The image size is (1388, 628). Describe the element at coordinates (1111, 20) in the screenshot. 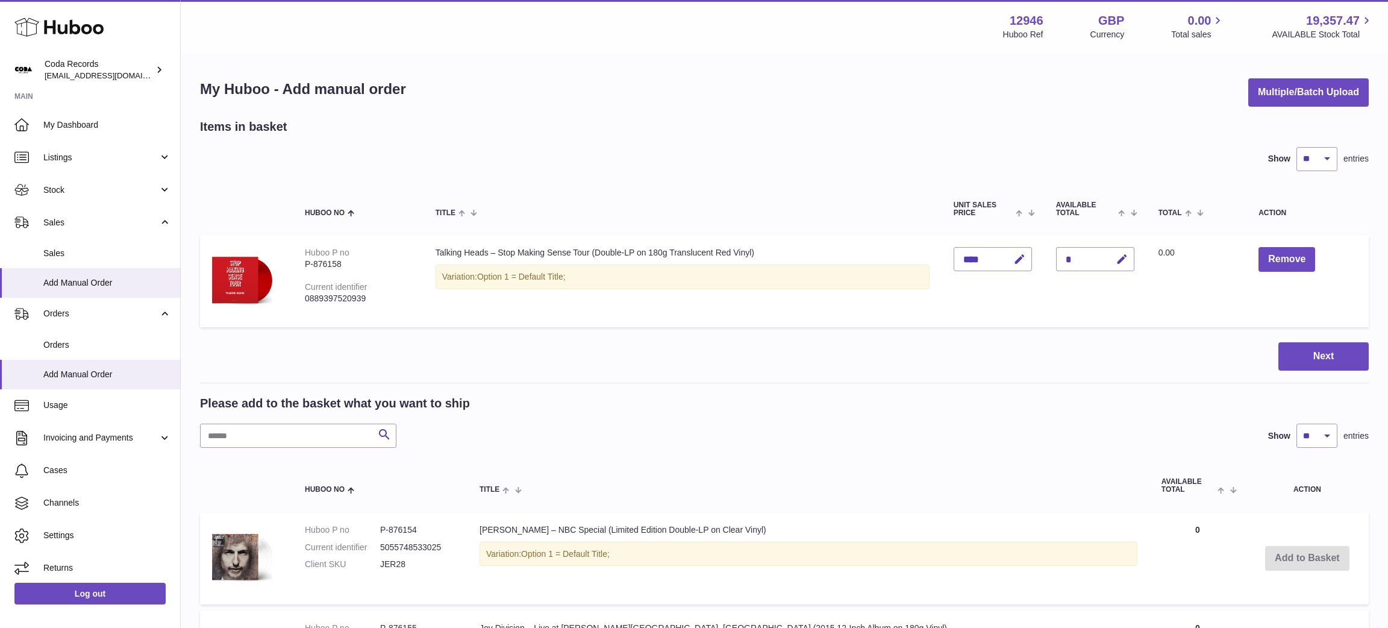

I see `strong: GBP` at that location.